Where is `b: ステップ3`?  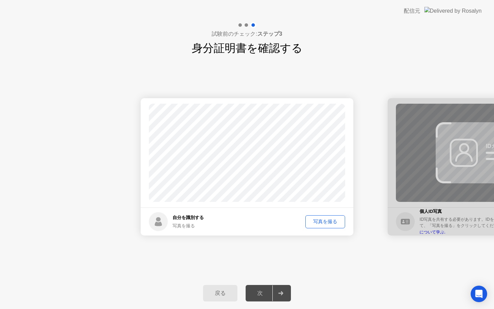 b: ステップ3 is located at coordinates (270, 34).